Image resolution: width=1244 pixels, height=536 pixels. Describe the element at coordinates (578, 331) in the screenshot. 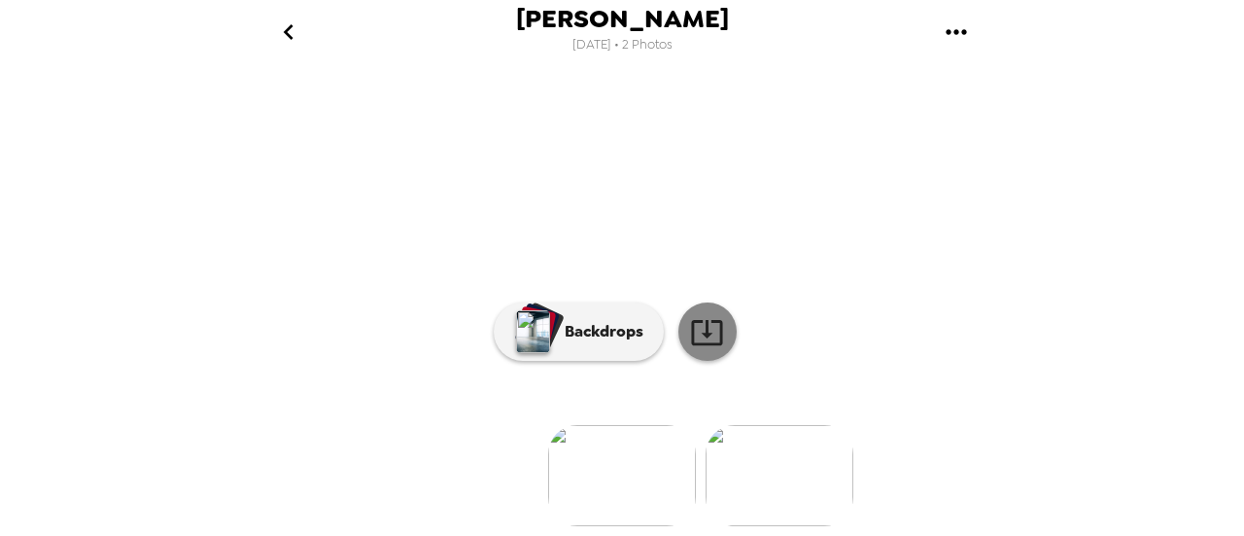

I see `button: Backdrops` at that location.